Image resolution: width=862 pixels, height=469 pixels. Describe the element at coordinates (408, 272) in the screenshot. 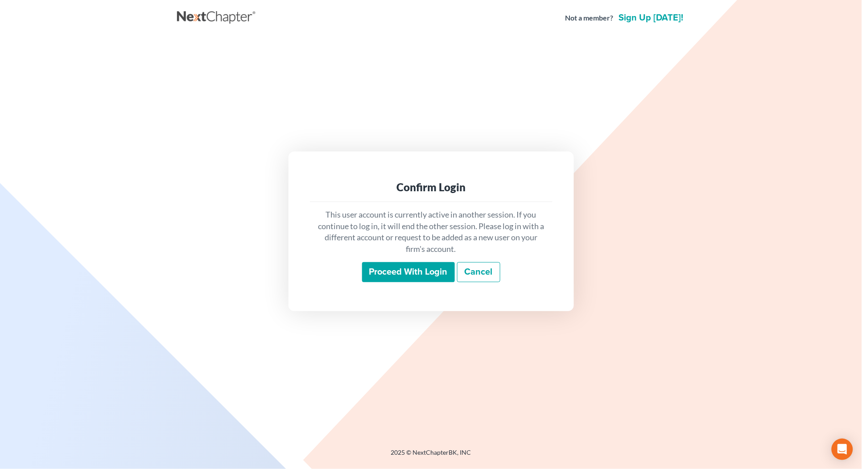

I see `input: Proceed with login` at that location.